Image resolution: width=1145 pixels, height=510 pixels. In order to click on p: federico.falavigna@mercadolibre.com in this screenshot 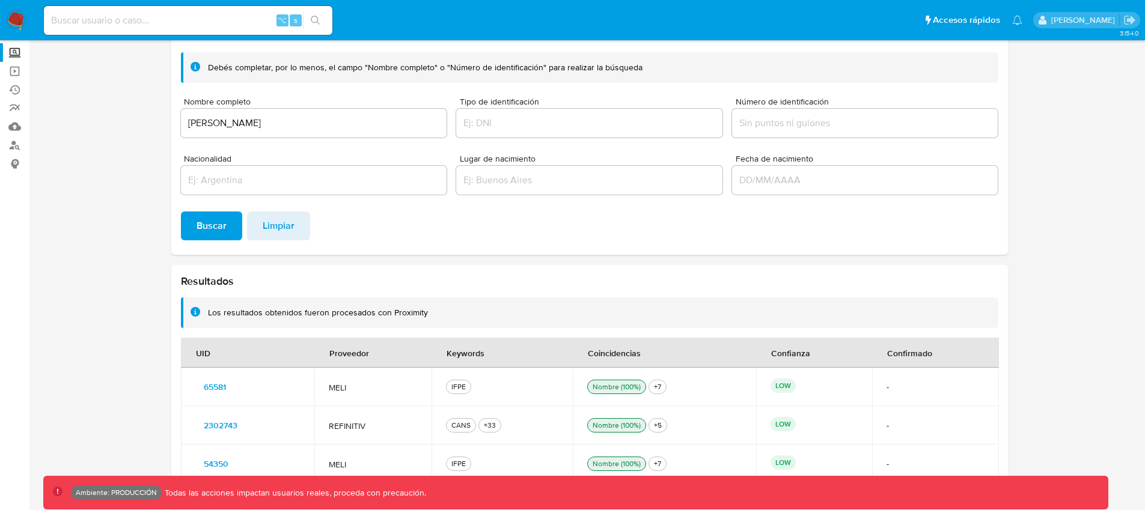, I will do `click(1085, 20)`.